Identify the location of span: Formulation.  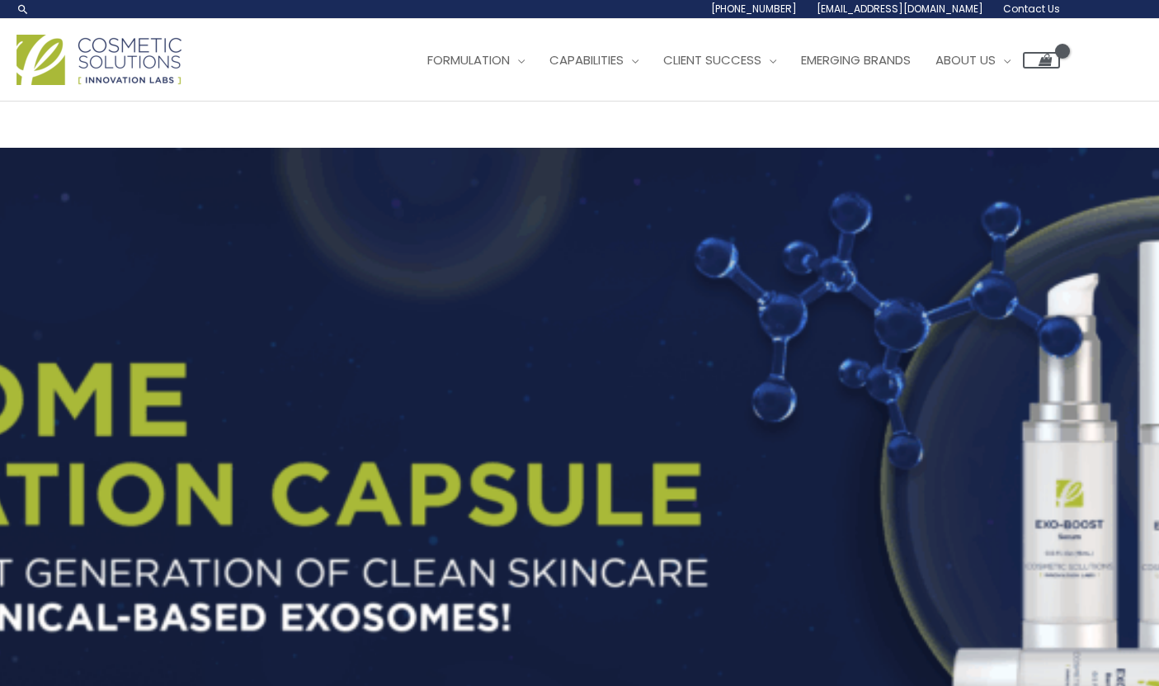
(469, 59).